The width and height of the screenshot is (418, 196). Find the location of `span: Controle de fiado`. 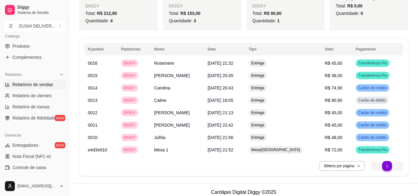

span: Controle de fiado is located at coordinates (29, 179).